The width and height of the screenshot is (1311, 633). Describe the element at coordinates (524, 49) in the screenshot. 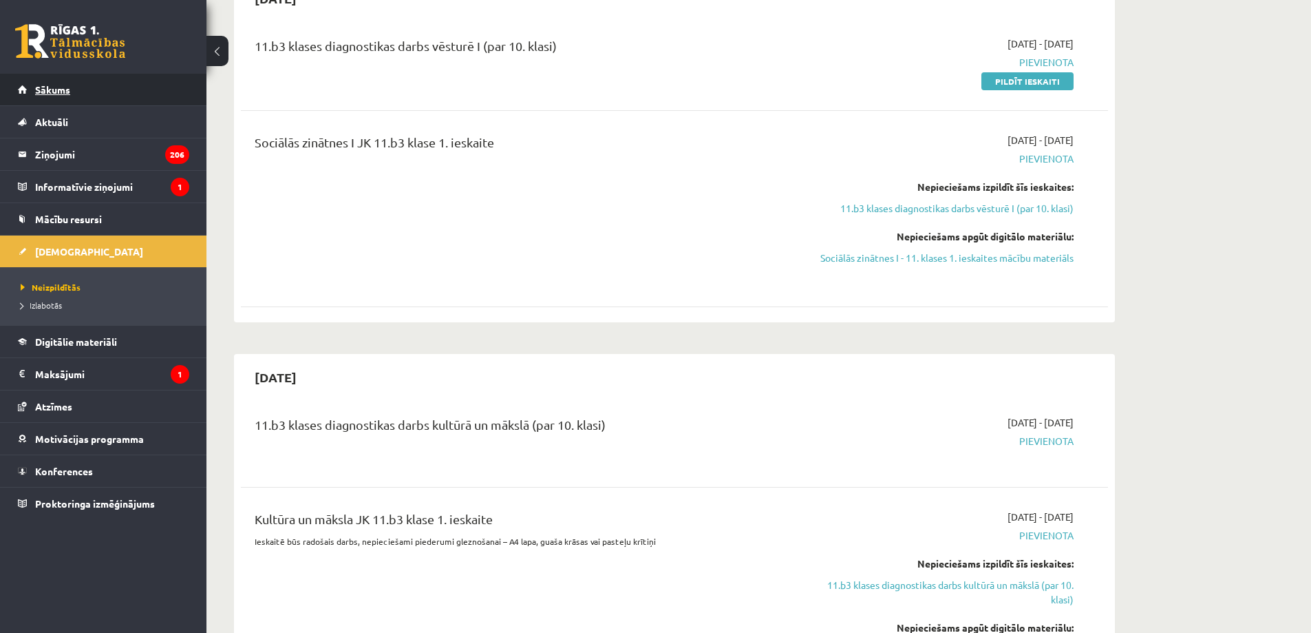

I see `div: 11.b3 klases diagnostikas darbs vēsturē I (par 10. klasi)` at that location.